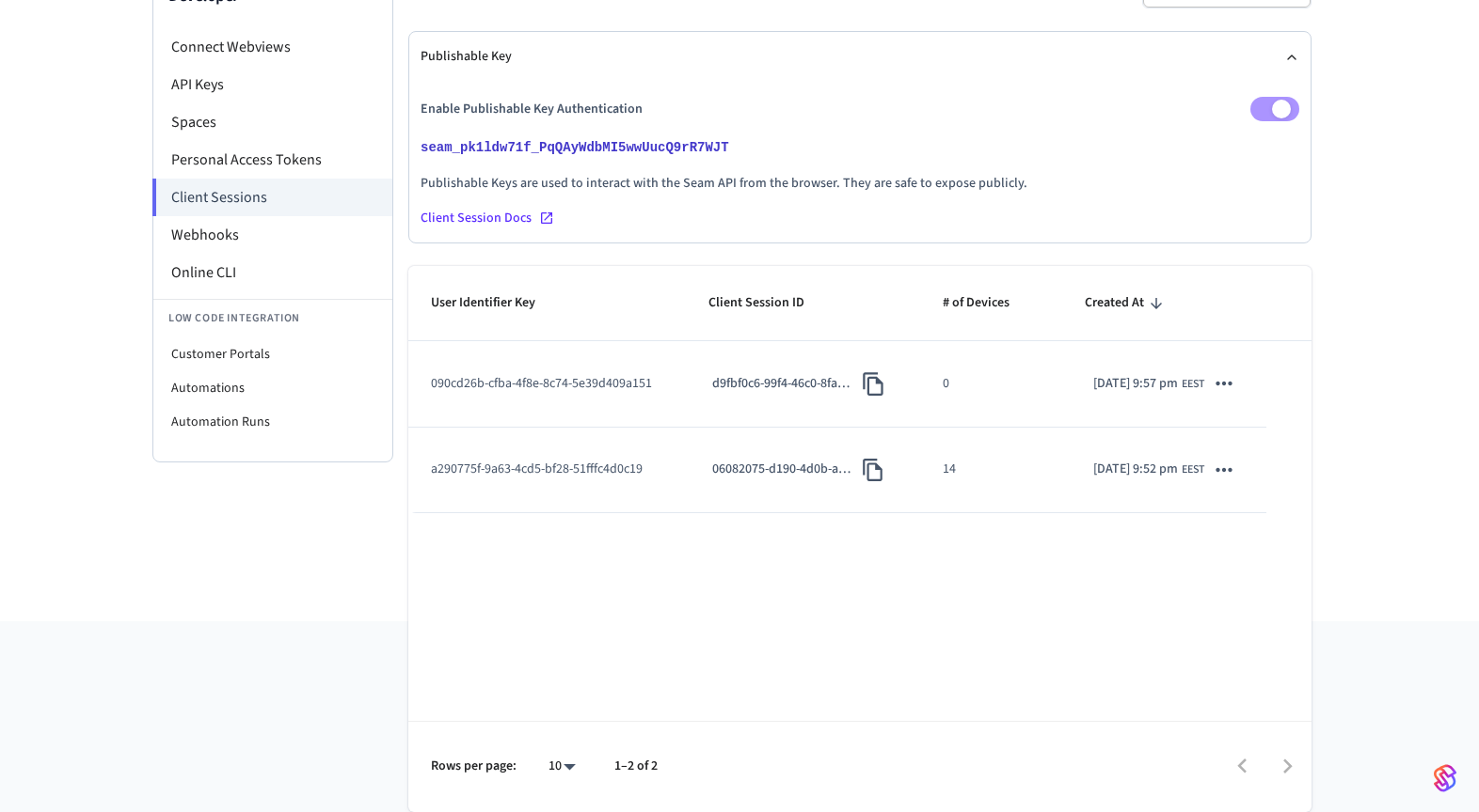 The image size is (1479, 812). Describe the element at coordinates (495, 303) in the screenshot. I see `span: User Identifier Key` at that location.